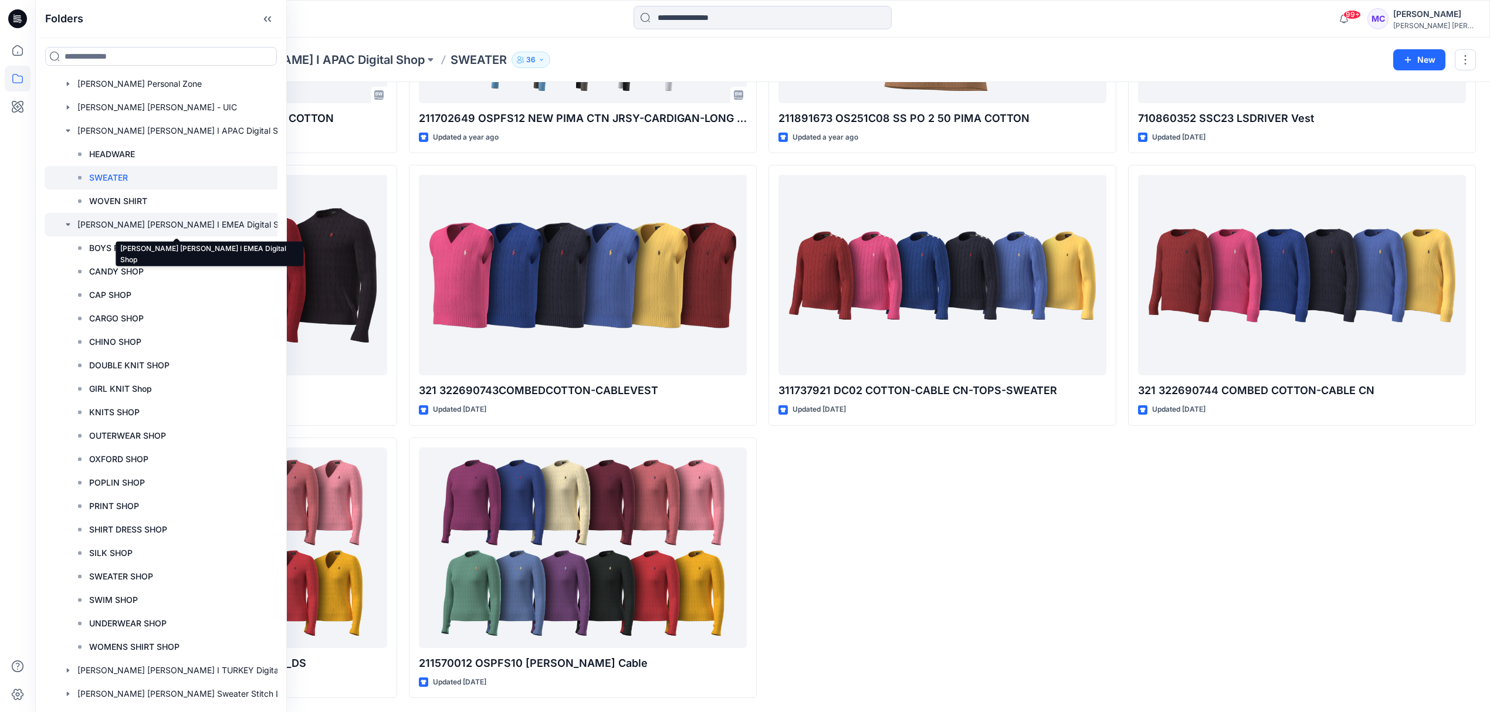  I want to click on p: CHINO SHOP, so click(115, 342).